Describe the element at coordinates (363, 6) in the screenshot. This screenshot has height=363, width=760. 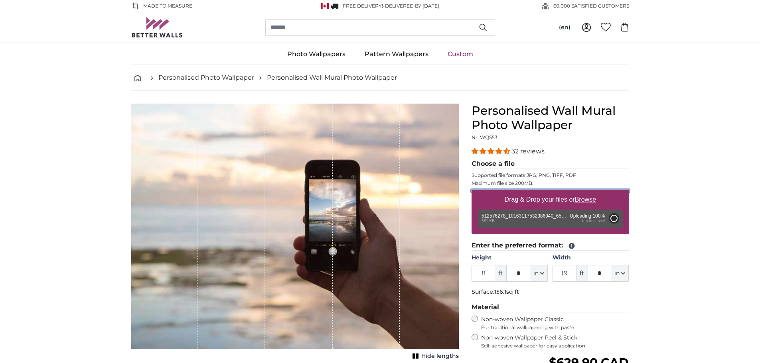
I see `span: FREE delivery!` at that location.